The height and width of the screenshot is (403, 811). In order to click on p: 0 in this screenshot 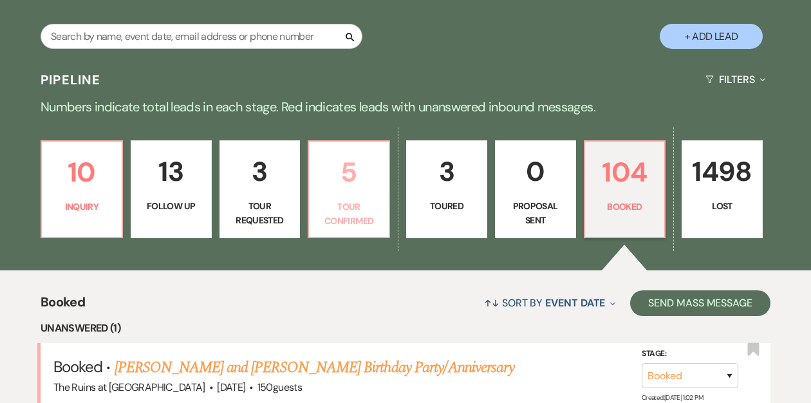, I will do `click(535, 171)`.